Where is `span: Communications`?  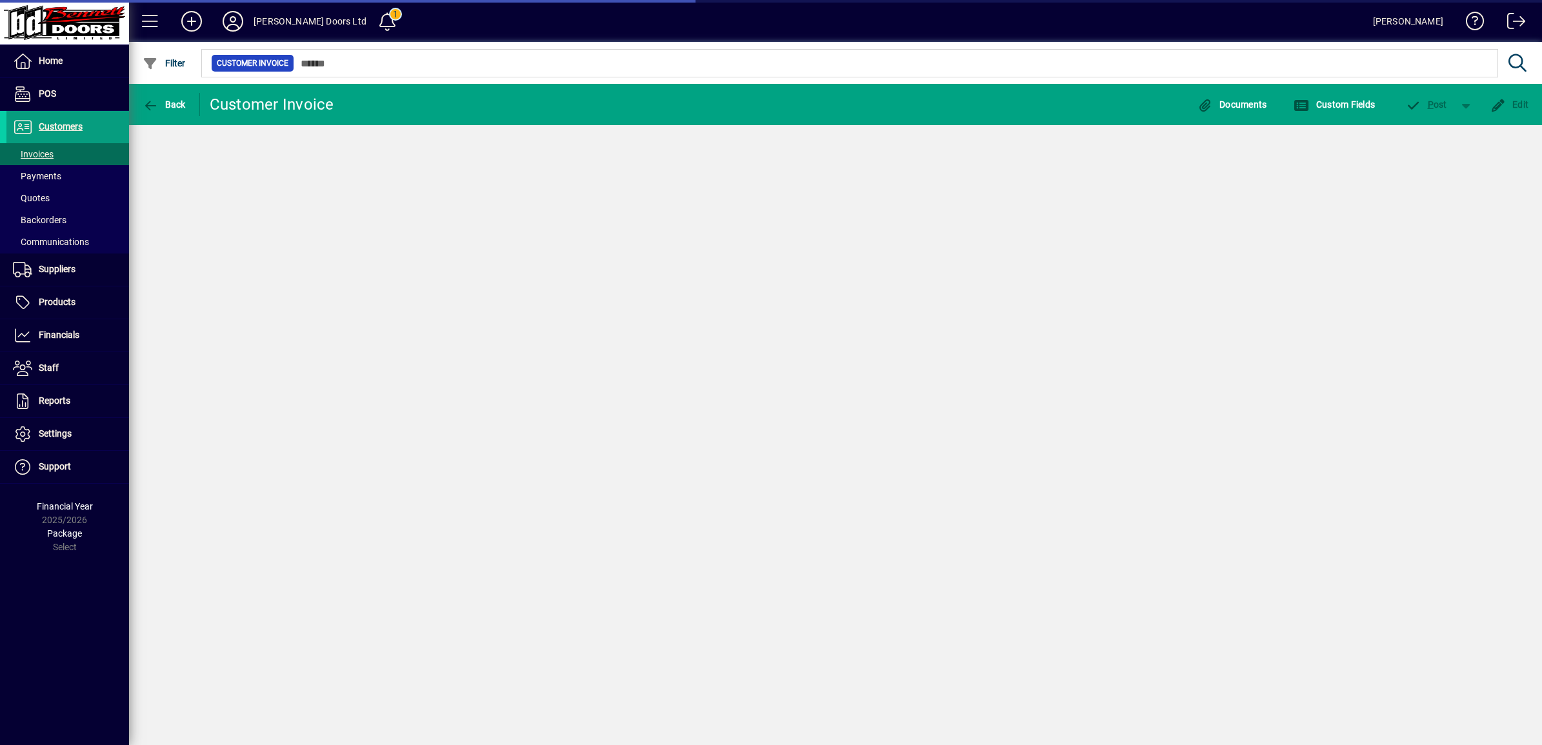
span: Communications is located at coordinates (51, 242).